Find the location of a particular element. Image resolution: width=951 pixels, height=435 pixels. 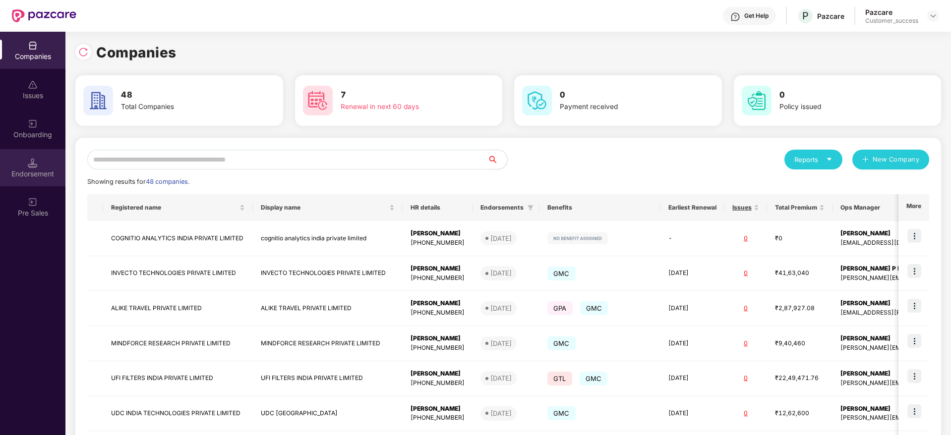

span: Showing results for is located at coordinates (138, 181).